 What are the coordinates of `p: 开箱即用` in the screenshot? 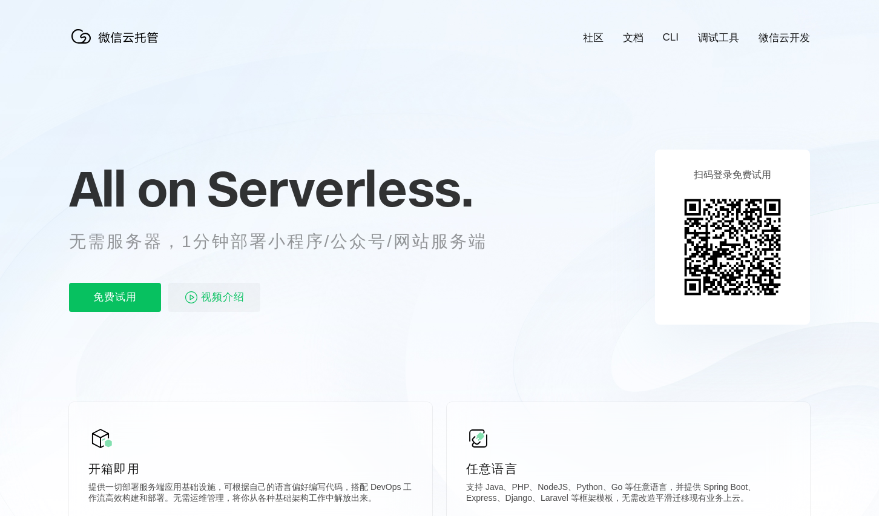 It's located at (251, 468).